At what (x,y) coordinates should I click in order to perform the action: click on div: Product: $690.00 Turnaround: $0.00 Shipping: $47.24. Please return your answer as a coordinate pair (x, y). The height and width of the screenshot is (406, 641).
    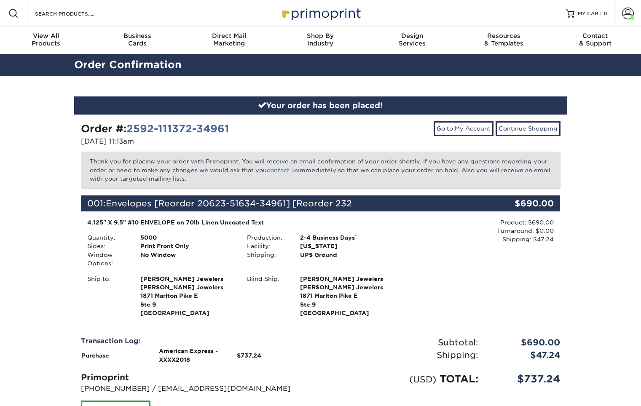
    Looking at the image, I should click on (477, 231).